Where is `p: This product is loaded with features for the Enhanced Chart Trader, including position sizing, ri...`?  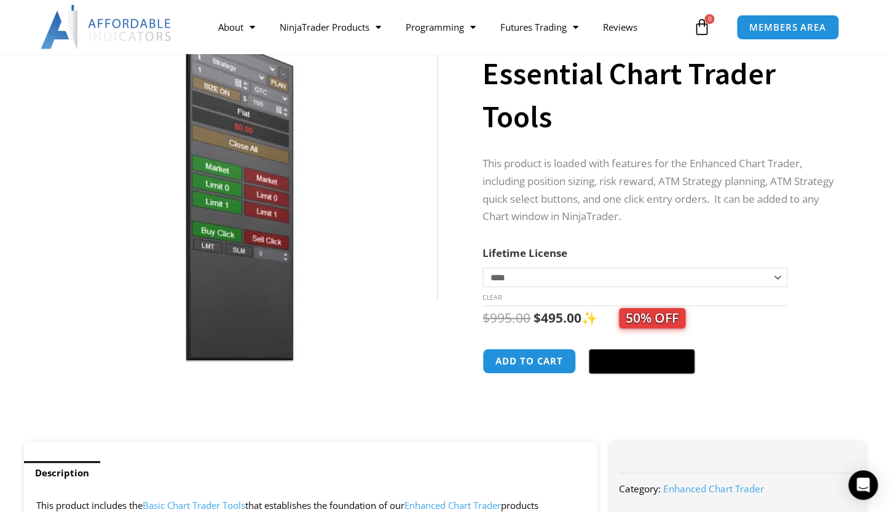 p: This product is loaded with features for the Enhanced Chart Trader, including position sizing, ri... is located at coordinates (662, 191).